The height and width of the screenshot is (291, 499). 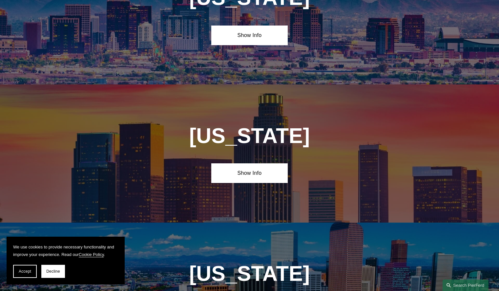 I want to click on button: Accept, so click(x=25, y=272).